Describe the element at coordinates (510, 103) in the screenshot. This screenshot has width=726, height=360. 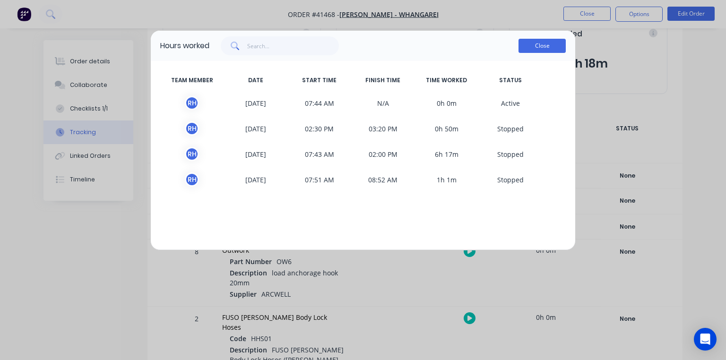
I see `span: A ctive` at that location.